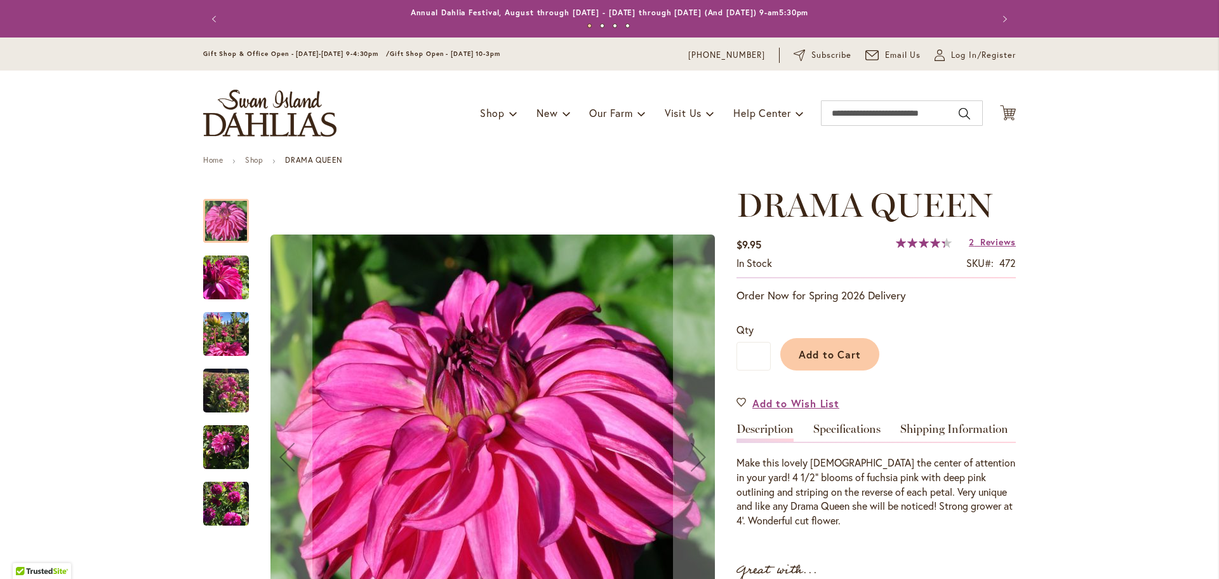 Image resolution: width=1219 pixels, height=579 pixels. I want to click on span: $9.95, so click(749, 244).